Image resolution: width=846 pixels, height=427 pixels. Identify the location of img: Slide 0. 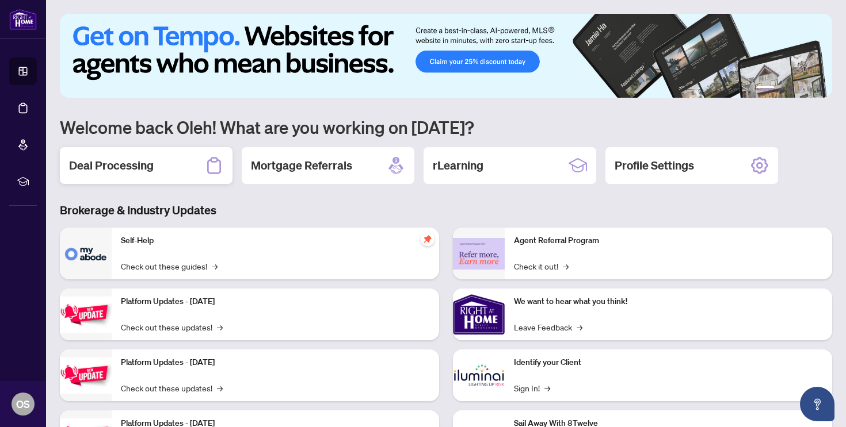
(446, 56).